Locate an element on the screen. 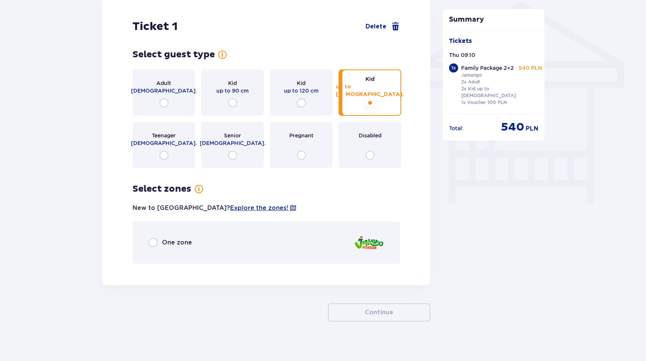 The image size is (646, 361). span: PLN is located at coordinates (532, 129).